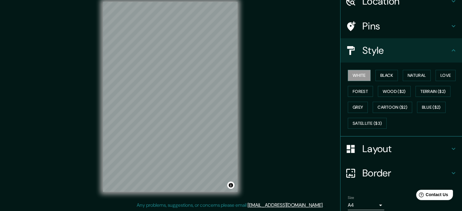 Image resolution: width=462 pixels, height=211 pixels. Describe the element at coordinates (360, 91) in the screenshot. I see `button: Forest` at that location.